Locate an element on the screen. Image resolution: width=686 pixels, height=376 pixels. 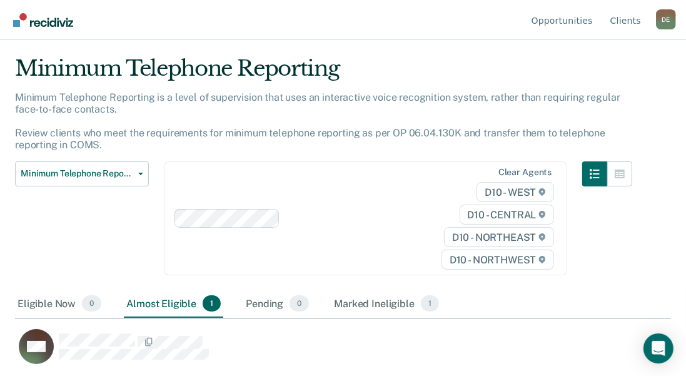
span: D10 - CENTRAL is located at coordinates (507, 214).